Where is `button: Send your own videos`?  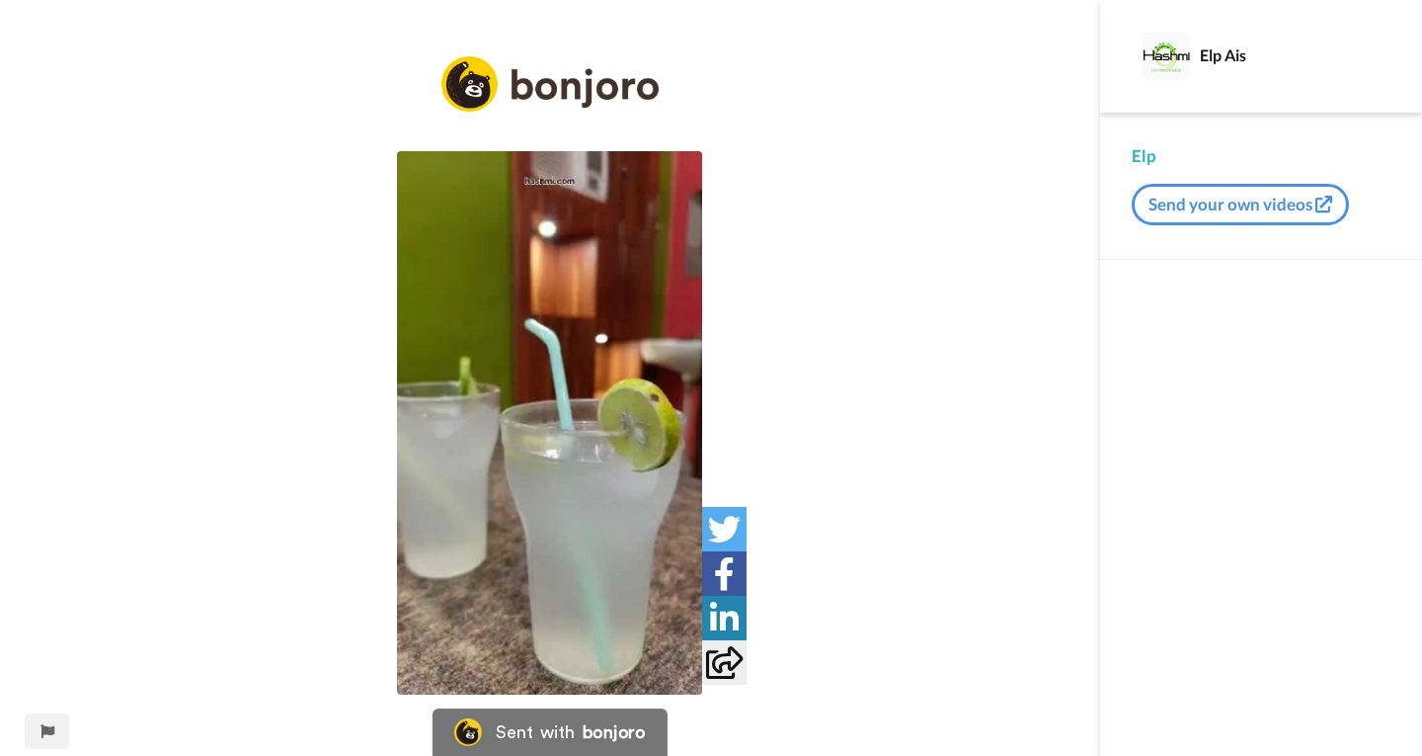 button: Send your own videos is located at coordinates (1240, 204).